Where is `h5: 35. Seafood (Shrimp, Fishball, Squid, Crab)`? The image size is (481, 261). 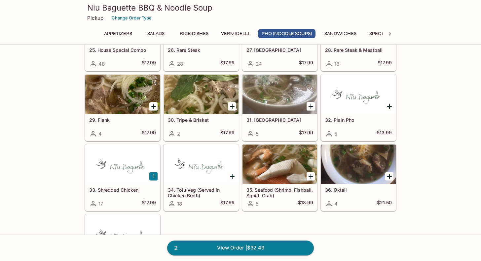
h5: 35. Seafood (Shrimp, Fishball, Squid, Crab) is located at coordinates (280, 193).